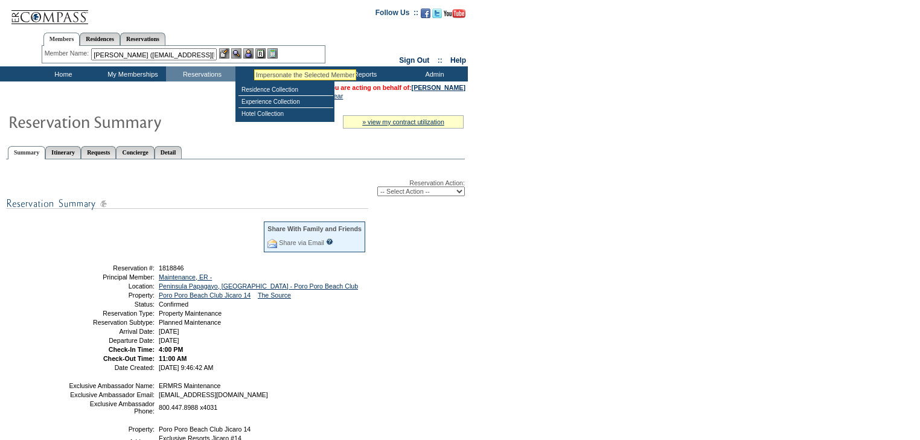 Image resolution: width=920 pixels, height=440 pixels. I want to click on a: Residences, so click(100, 39).